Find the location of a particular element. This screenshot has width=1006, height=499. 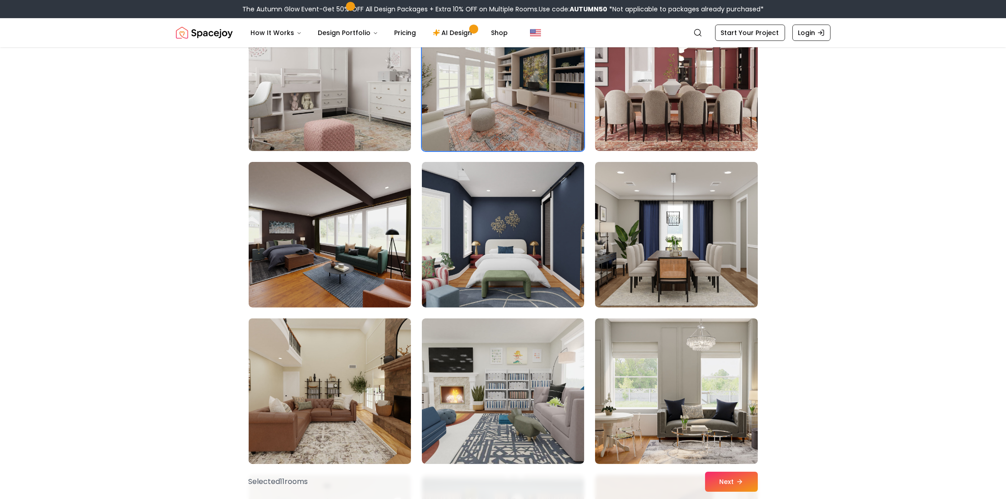

img: Room room-33 is located at coordinates (676, 78).